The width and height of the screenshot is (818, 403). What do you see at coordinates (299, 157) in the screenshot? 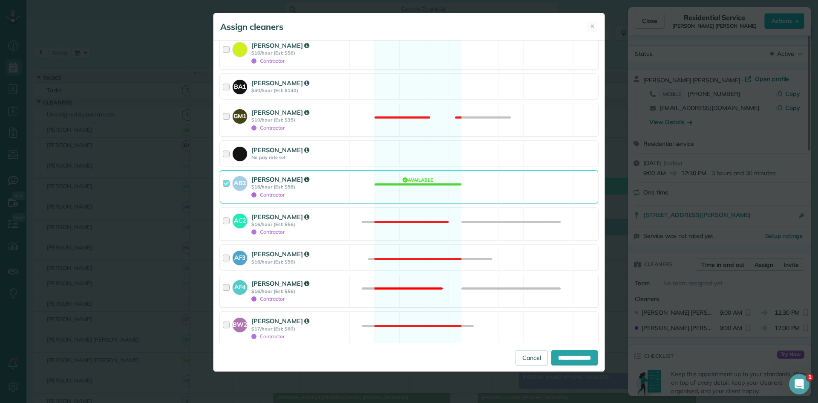
I see `strong: No pay rate set` at bounding box center [299, 157].